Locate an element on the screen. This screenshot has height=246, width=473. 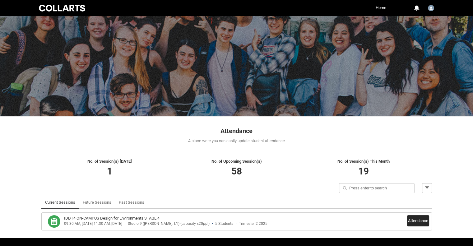
li: Future Sessions is located at coordinates (97, 203).